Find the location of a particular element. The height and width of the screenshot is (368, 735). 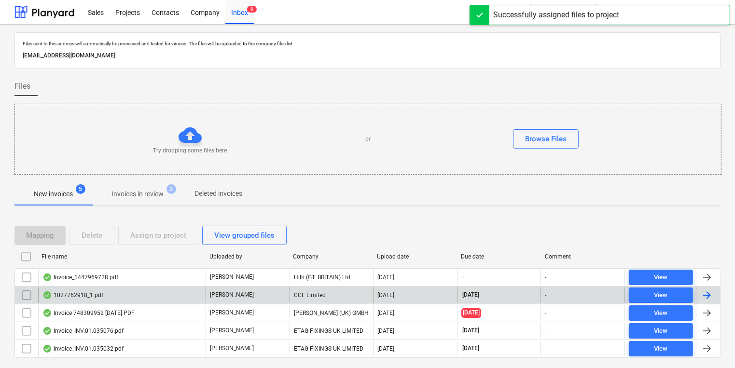

p: New invoices is located at coordinates (53, 194).